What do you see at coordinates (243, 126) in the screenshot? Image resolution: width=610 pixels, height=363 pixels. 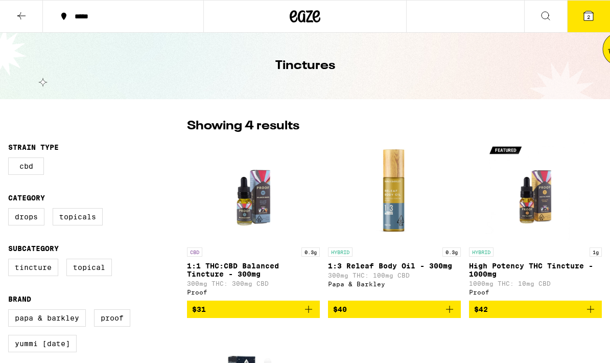 I see `p: Showing 4 results` at bounding box center [243, 126].